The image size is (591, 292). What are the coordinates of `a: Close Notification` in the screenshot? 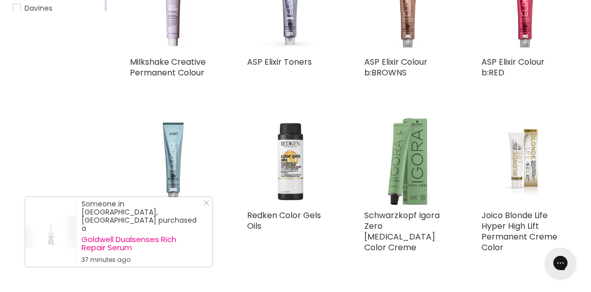 It's located at (204, 205).